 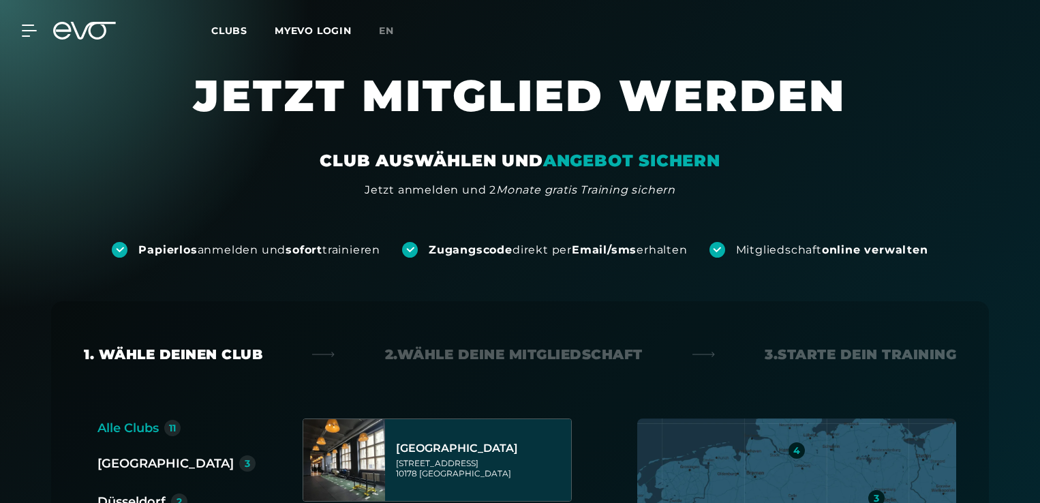 I want to click on img: Berlin Alexanderplatz, so click(x=344, y=460).